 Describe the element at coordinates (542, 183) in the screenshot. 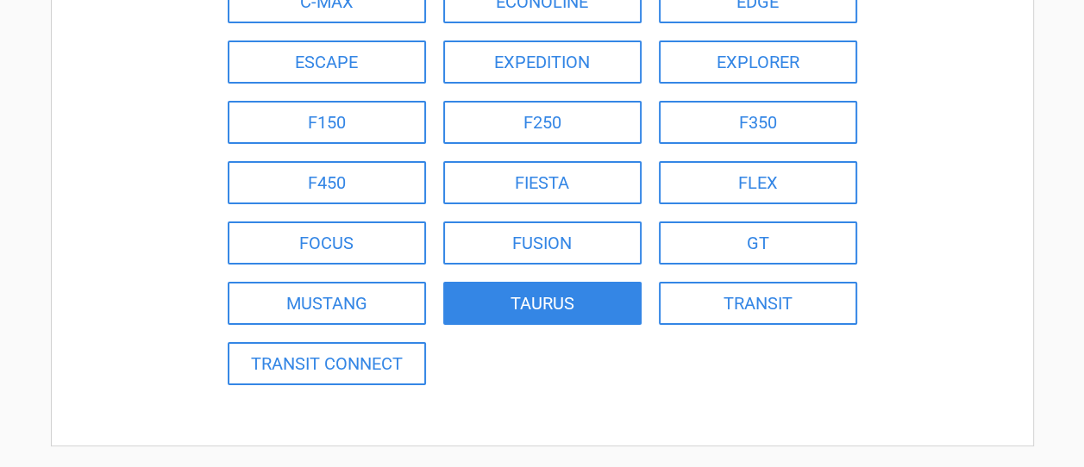

I see `a: FIESTA` at that location.